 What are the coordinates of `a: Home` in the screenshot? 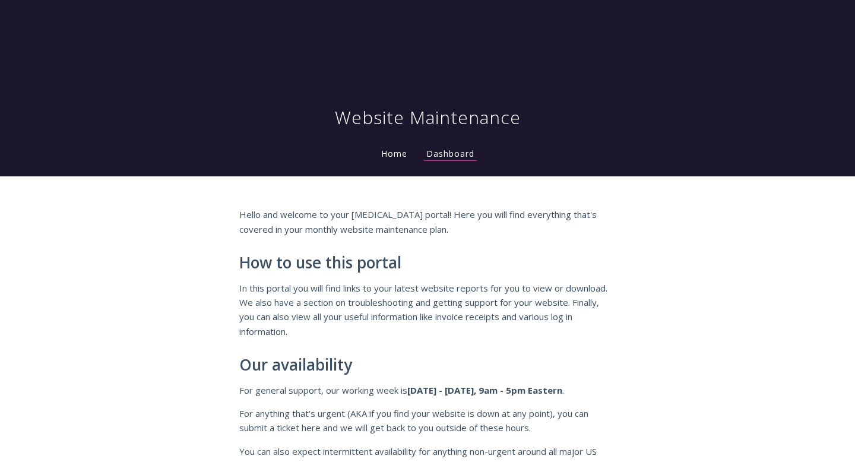 It's located at (394, 153).